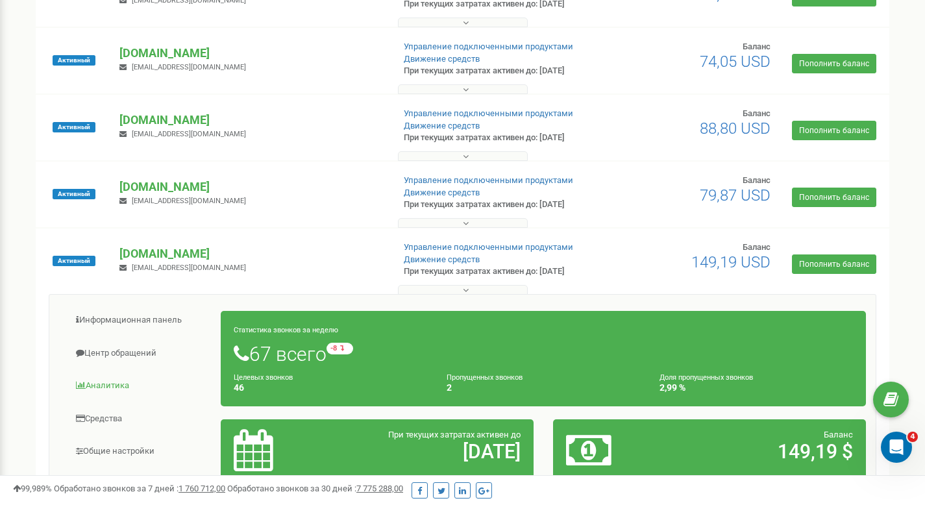 The image size is (925, 505). Describe the element at coordinates (484, 377) in the screenshot. I see `small: Пропущенных звонков` at that location.